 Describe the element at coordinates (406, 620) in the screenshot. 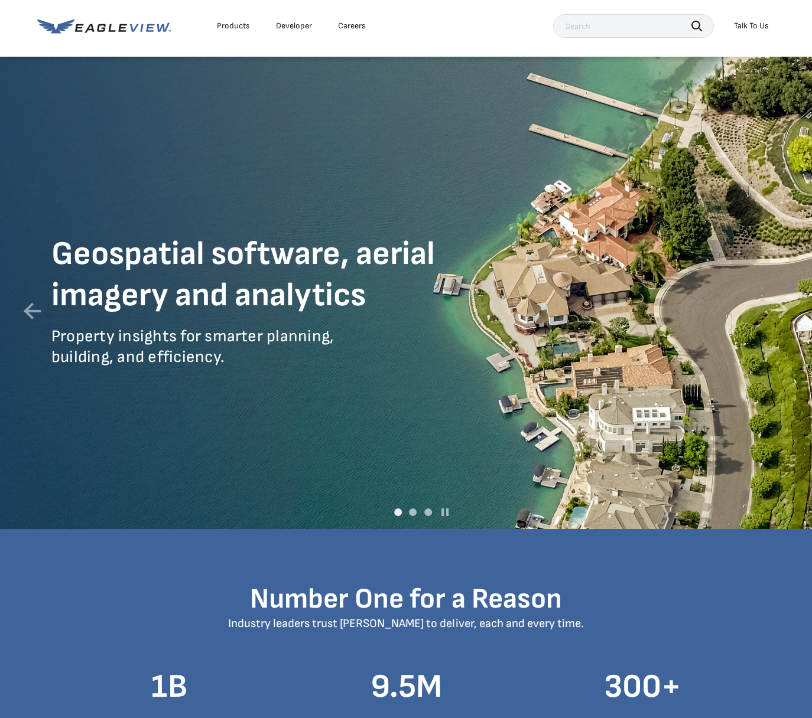

I see `h3: Number One for a Reason` at that location.